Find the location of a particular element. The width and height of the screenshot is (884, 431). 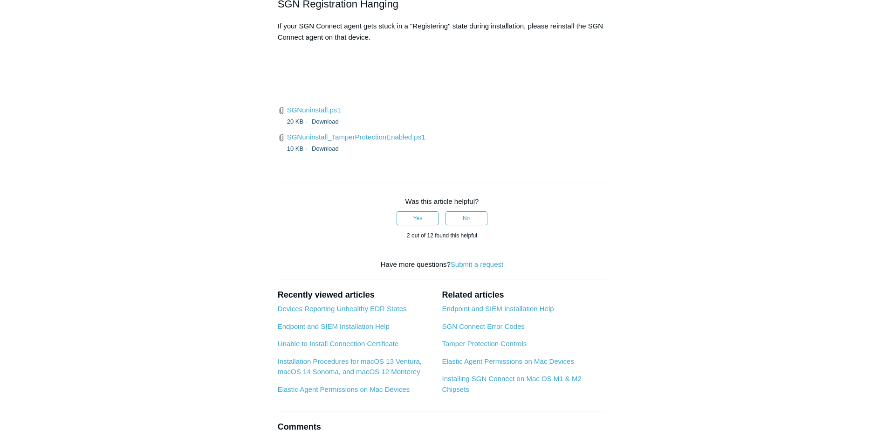

span: 10 KB is located at coordinates (298, 148).